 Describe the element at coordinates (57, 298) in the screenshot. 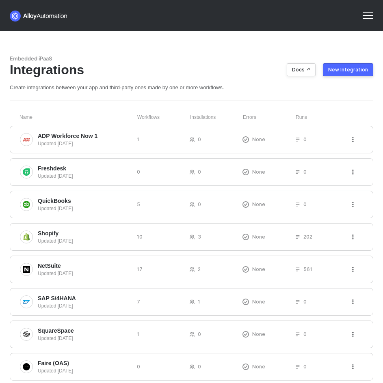

I see `span: SAP S/4HANA` at that location.